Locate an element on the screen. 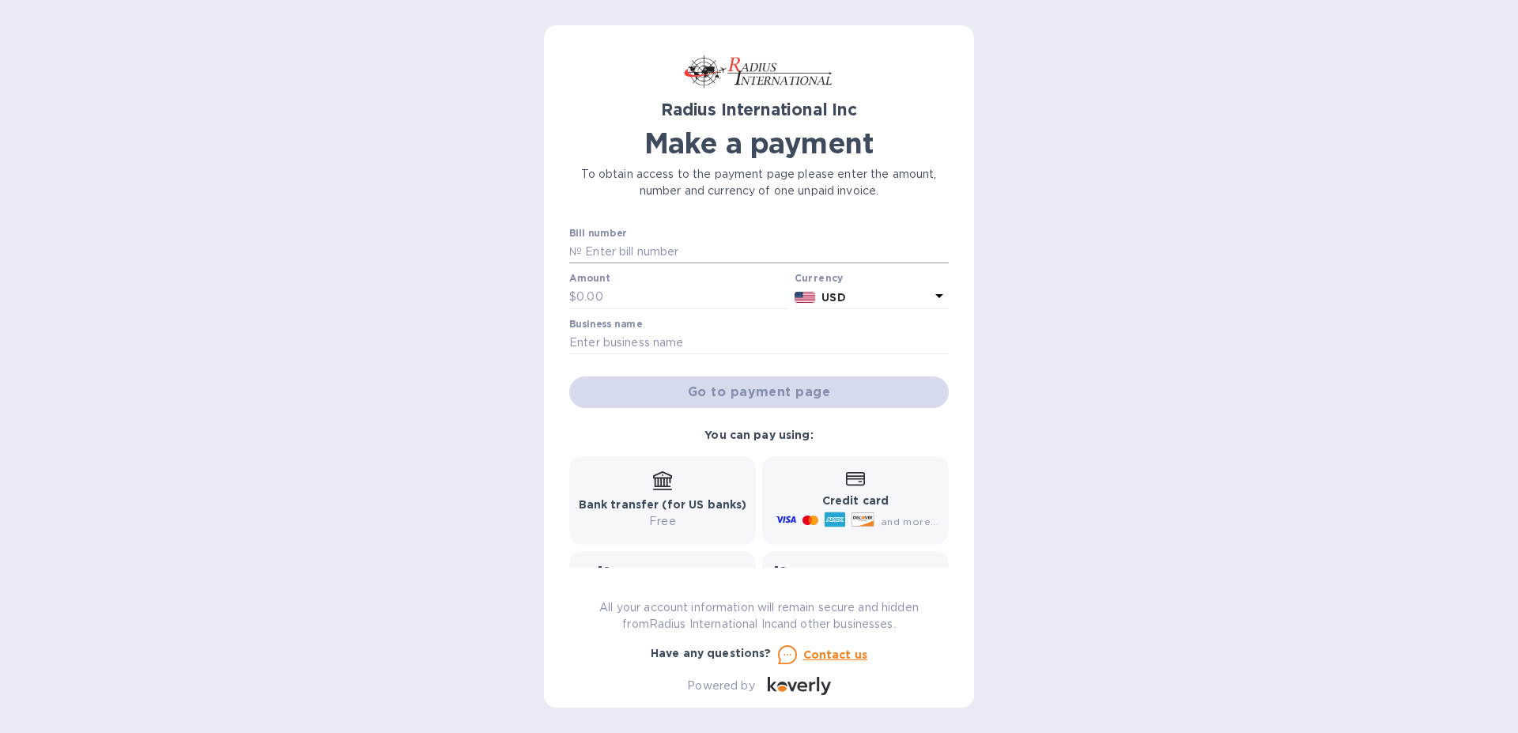 This screenshot has width=1518, height=733. b: Bank transfer (for US banks) is located at coordinates (662, 504).